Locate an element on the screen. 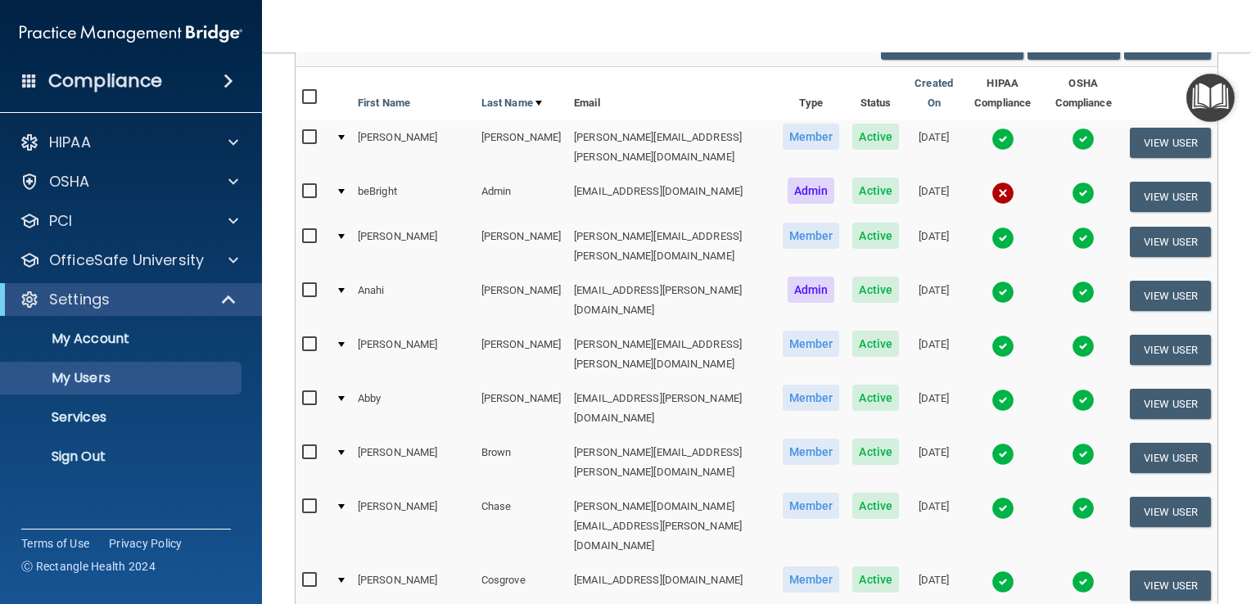  p: Services is located at coordinates (122, 418).